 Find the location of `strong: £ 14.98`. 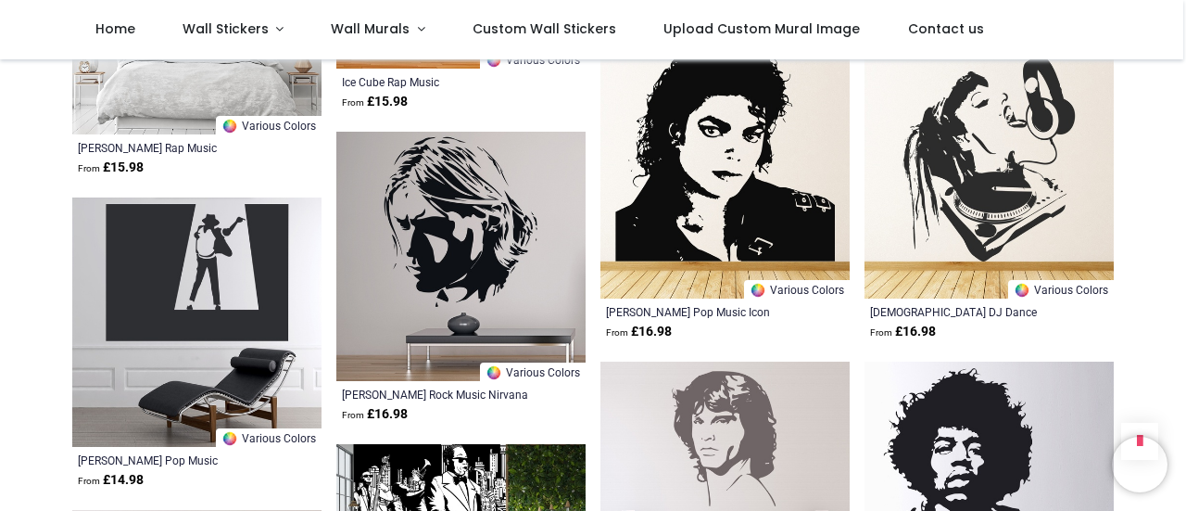

strong: £ 14.98 is located at coordinates (110, 480).